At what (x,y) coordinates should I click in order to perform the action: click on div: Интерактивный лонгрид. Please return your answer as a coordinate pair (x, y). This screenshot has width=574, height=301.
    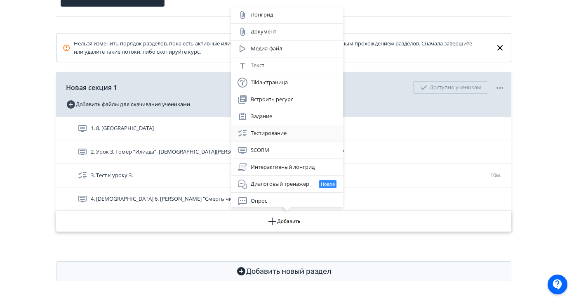
    Looking at the image, I should click on (287, 167).